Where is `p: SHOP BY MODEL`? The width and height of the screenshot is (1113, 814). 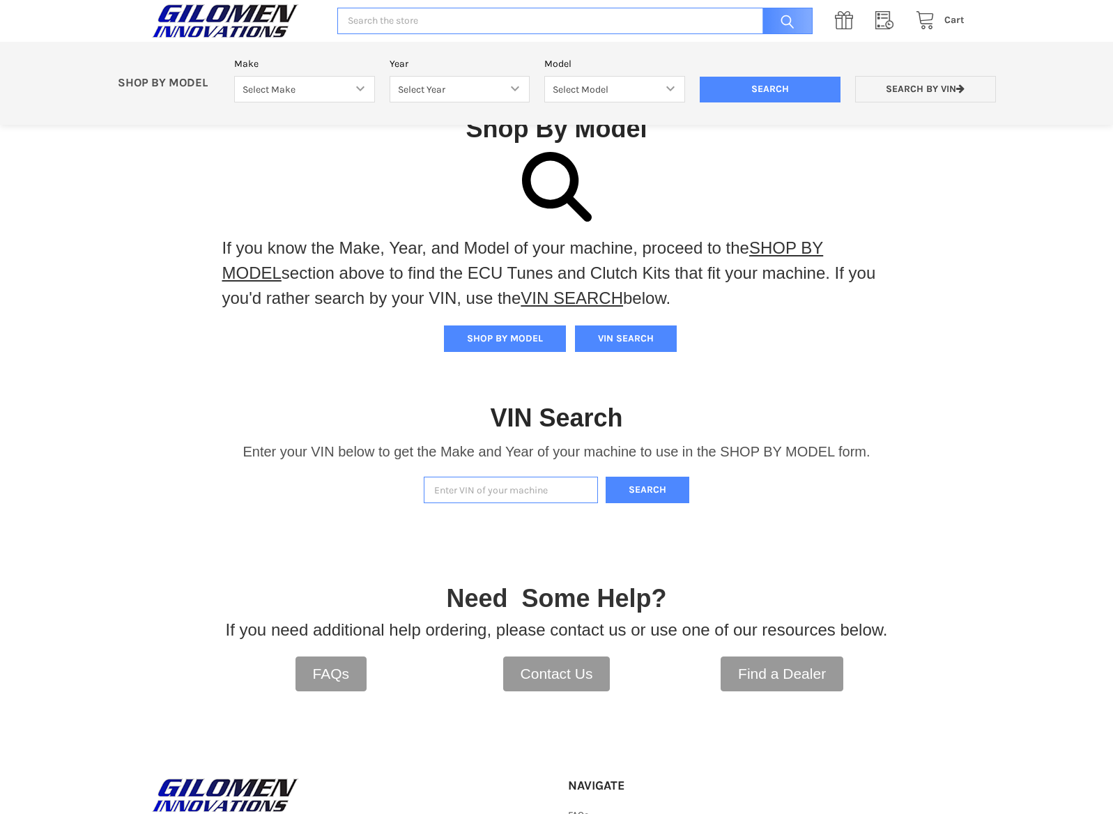
p: SHOP BY MODEL is located at coordinates (169, 83).